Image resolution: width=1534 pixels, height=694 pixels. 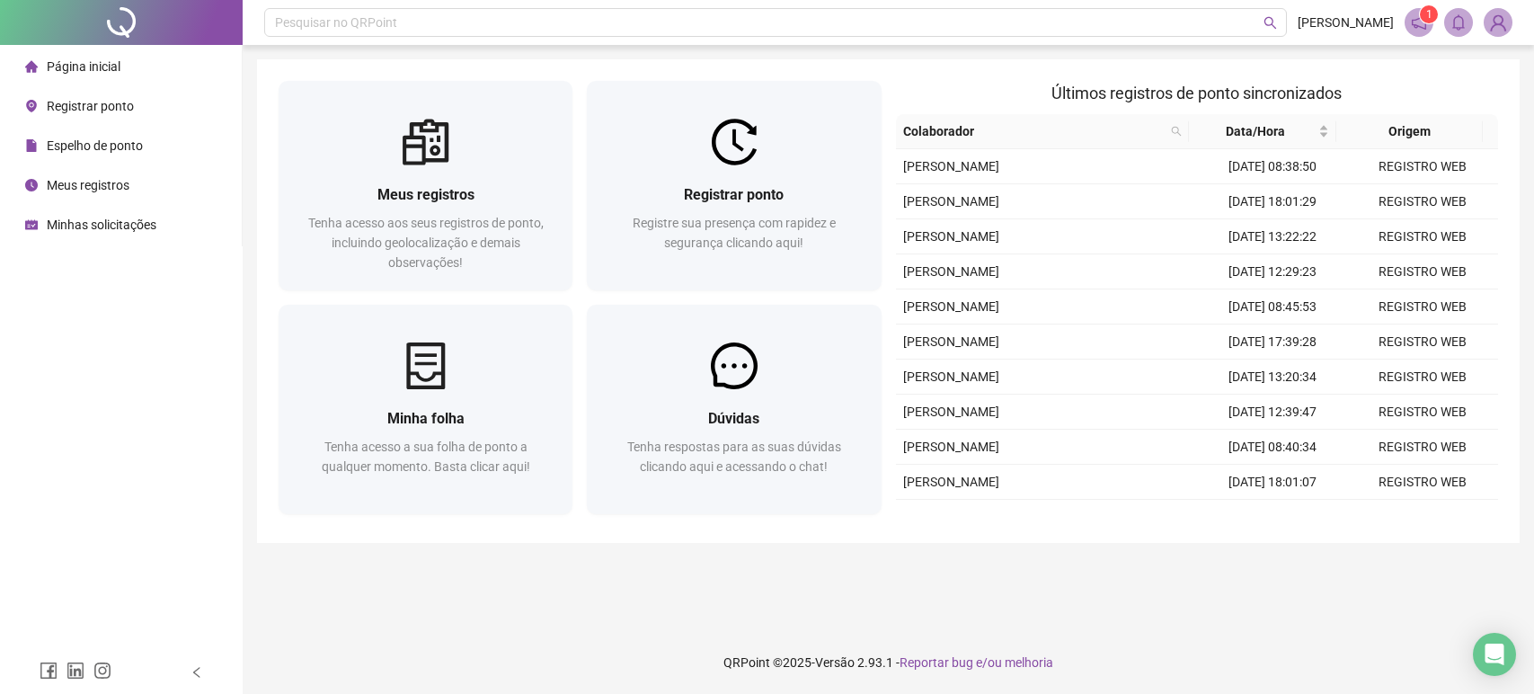 What do you see at coordinates (425, 409) in the screenshot?
I see `a: Minha folhaTenha acesso a sua folha de ponto a qualquer momento. Basta clicar aqui!` at bounding box center [425, 409].